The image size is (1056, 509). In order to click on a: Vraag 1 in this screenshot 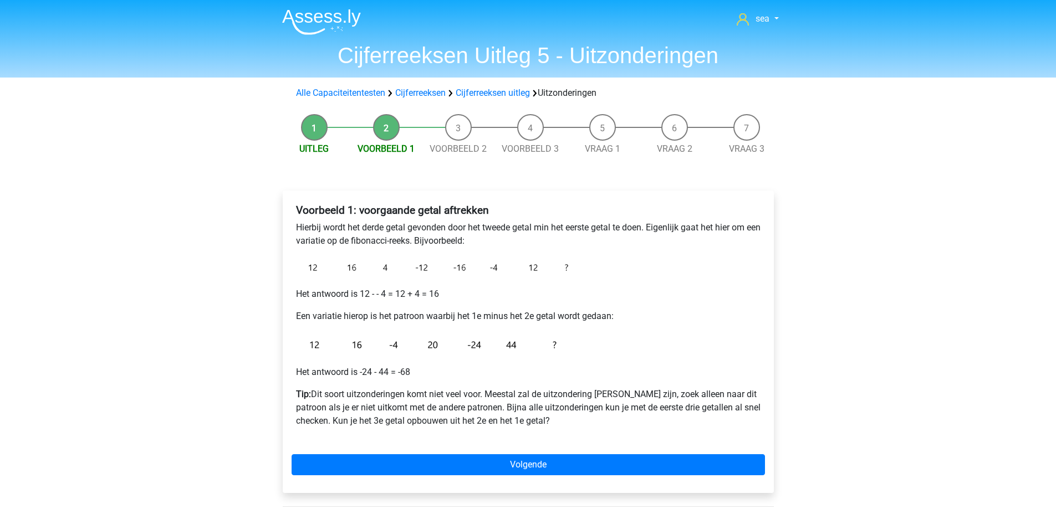, I will do `click(602, 149)`.